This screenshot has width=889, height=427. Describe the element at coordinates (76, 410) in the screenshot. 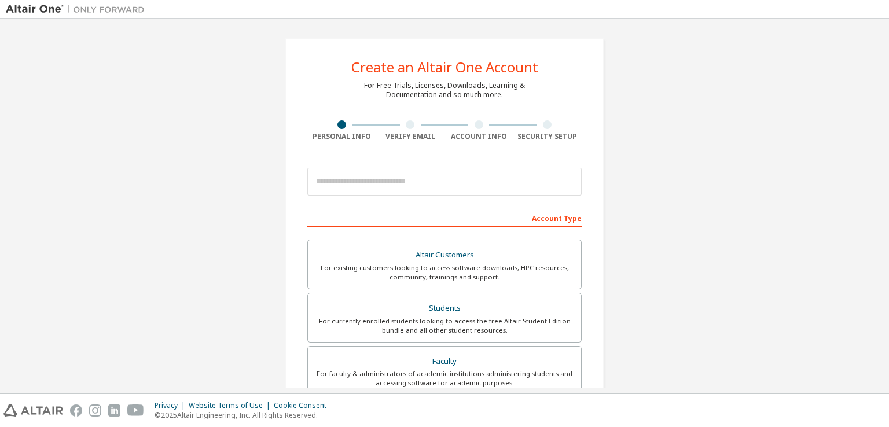

I see `img: facebook.svg` at that location.